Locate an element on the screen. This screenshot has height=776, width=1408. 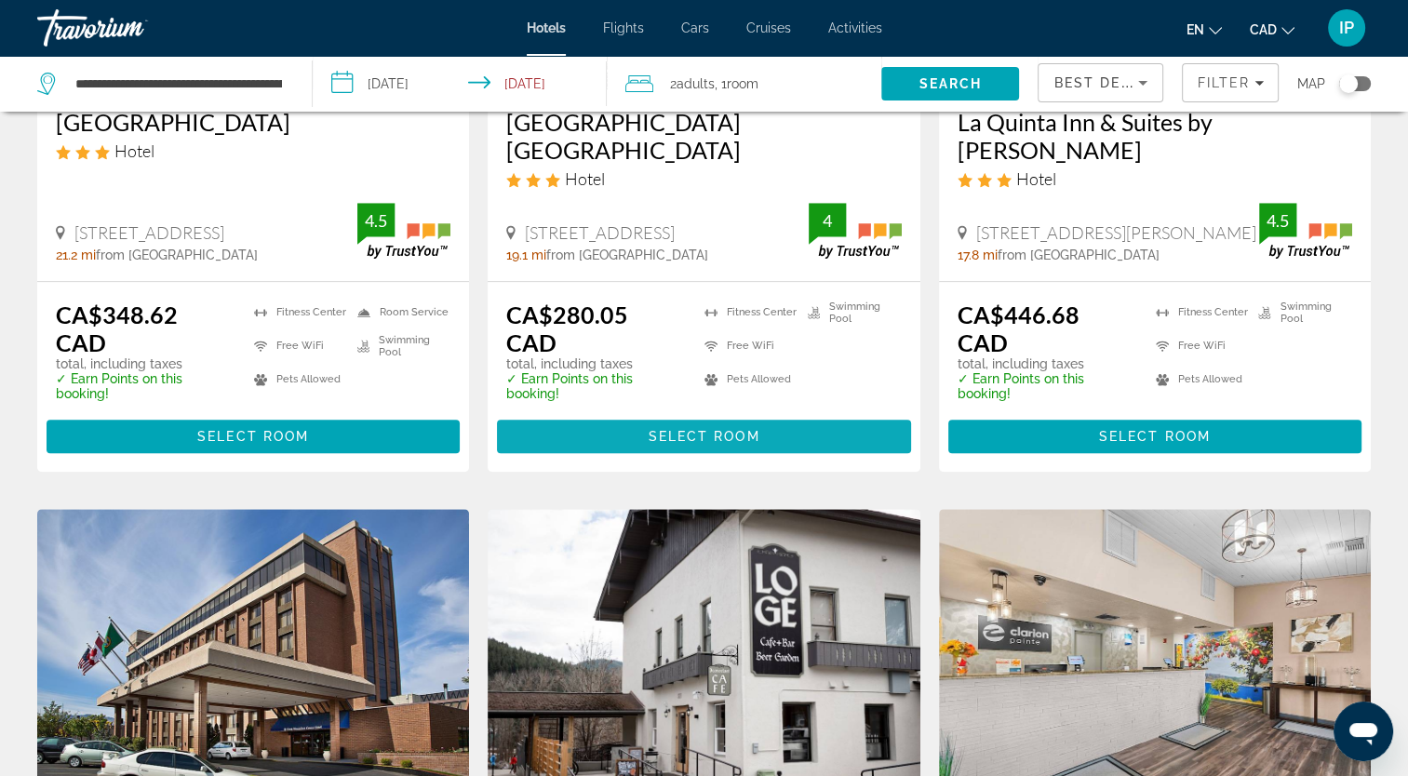
button: Change currency is located at coordinates (1272, 29).